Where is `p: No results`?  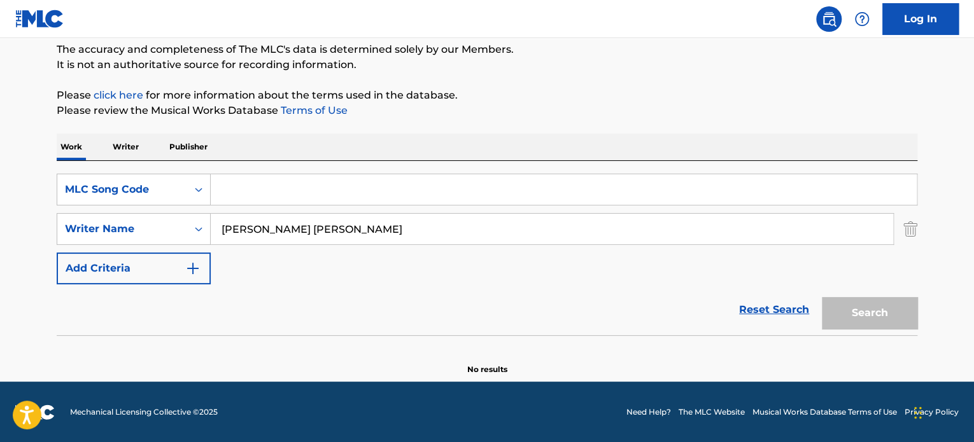 p: No results is located at coordinates (487, 362).